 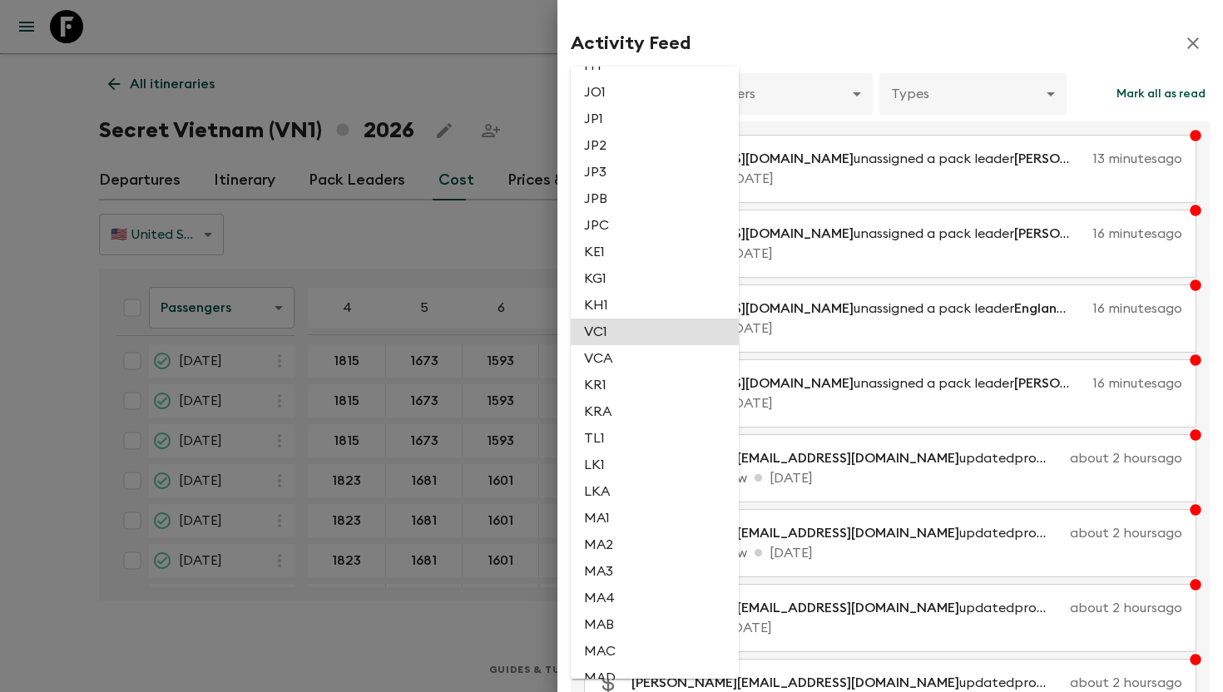 I want to click on li: VCA, so click(x=655, y=358).